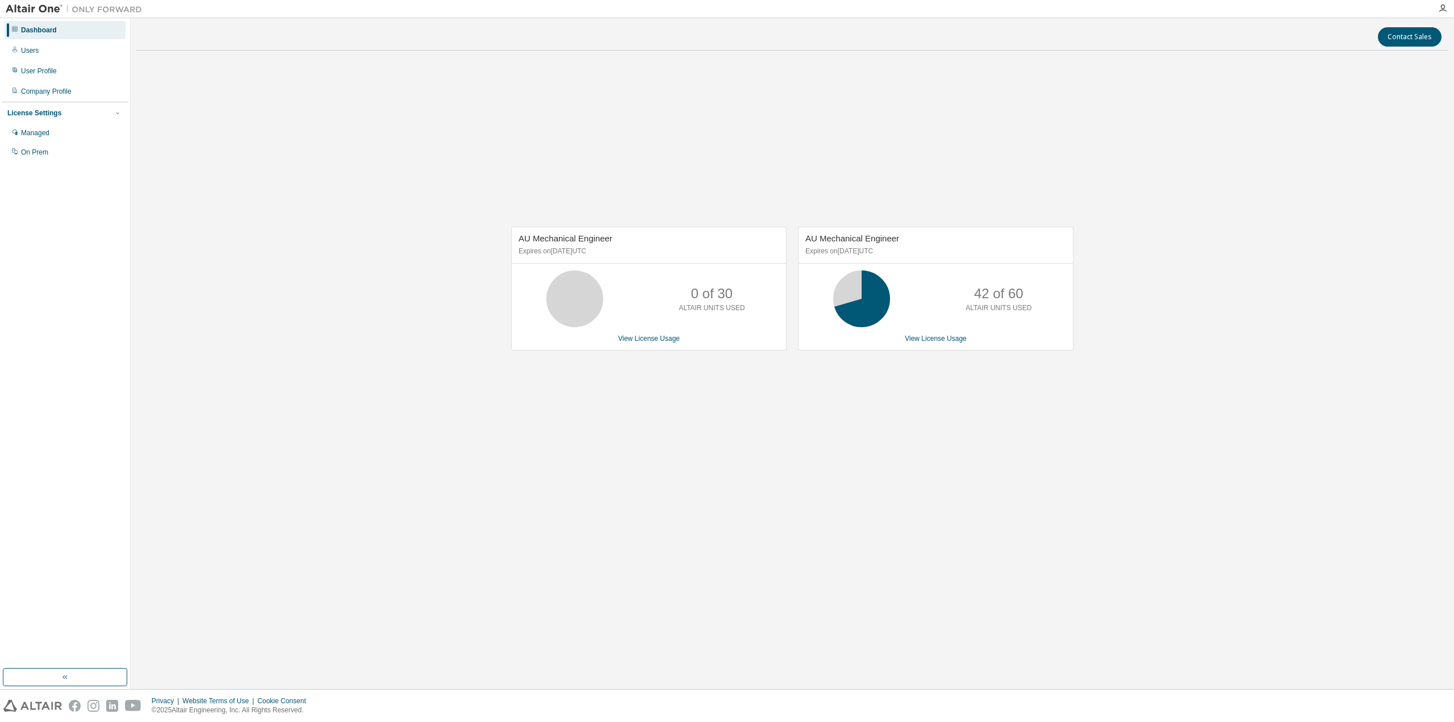 This screenshot has height=722, width=1454. Describe the element at coordinates (32, 705) in the screenshot. I see `img: altair_logo.svg` at that location.